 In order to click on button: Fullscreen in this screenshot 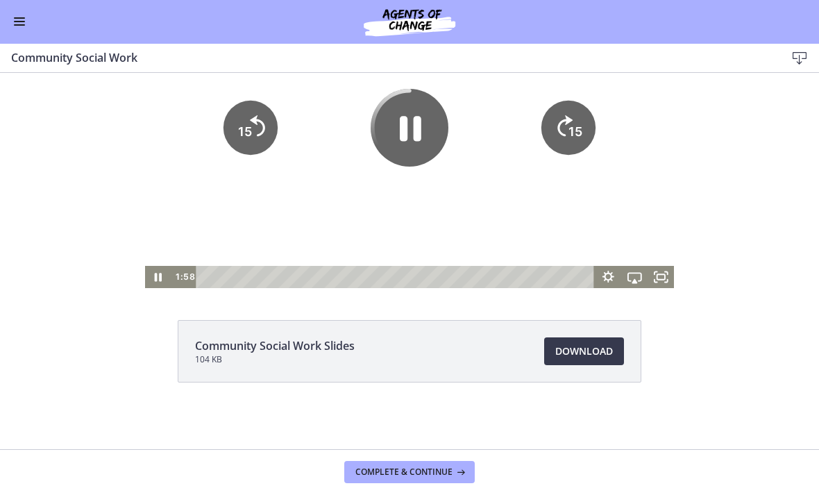, I will do `click(661, 287)`.